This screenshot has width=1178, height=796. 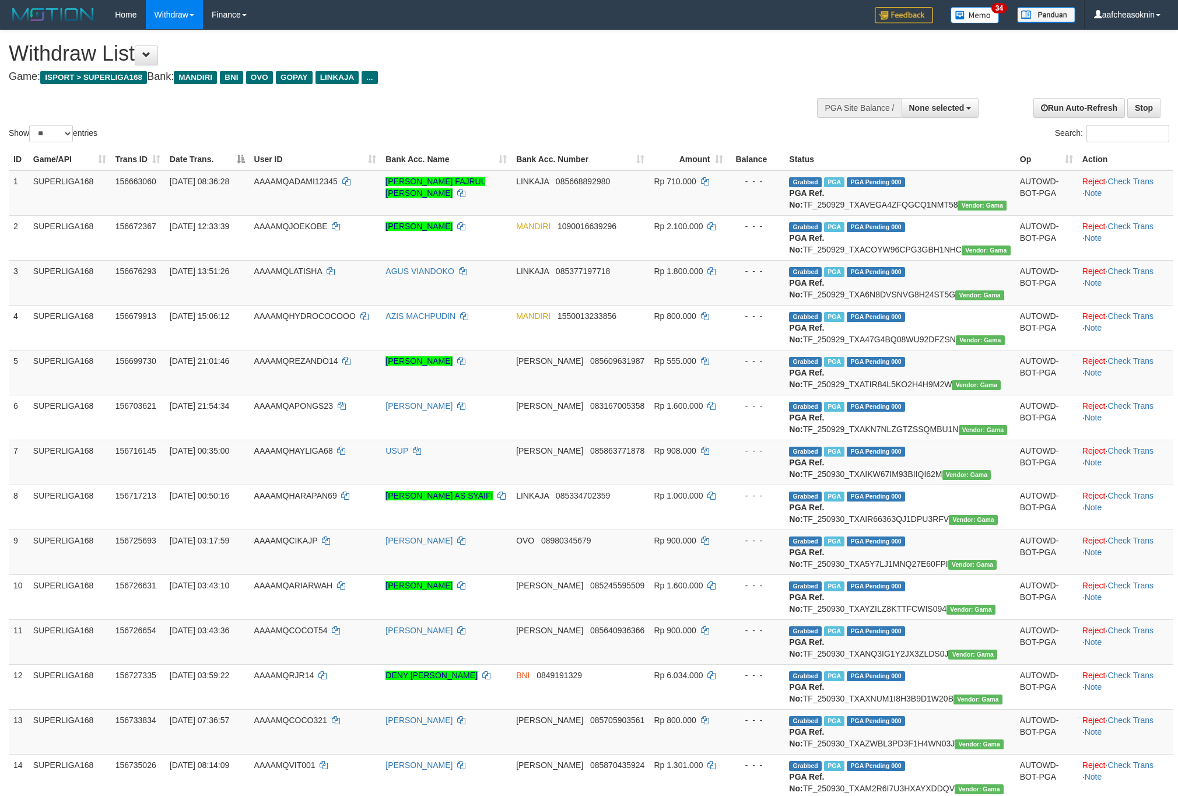 I want to click on span: Marked by aafchhiseyha, so click(x=834, y=451).